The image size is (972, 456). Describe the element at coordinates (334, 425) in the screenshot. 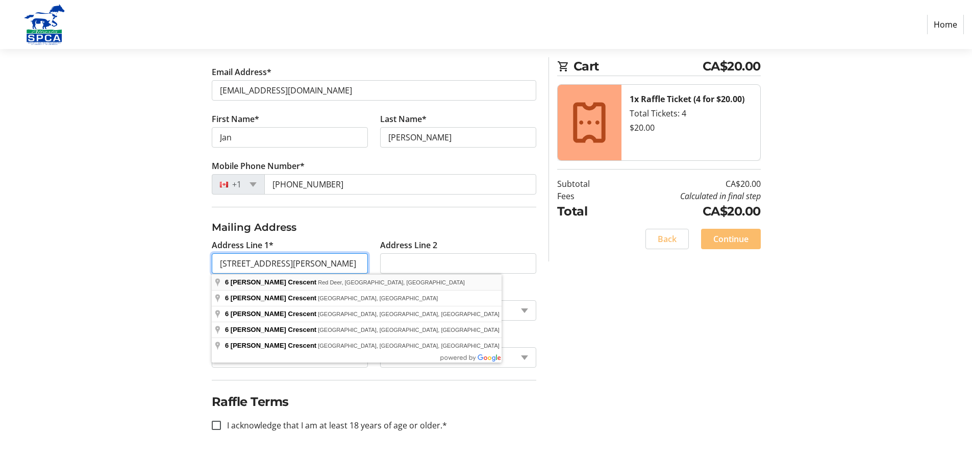

I see `label: I acknowledge that I am at least 18 years of age or older.*` at that location.